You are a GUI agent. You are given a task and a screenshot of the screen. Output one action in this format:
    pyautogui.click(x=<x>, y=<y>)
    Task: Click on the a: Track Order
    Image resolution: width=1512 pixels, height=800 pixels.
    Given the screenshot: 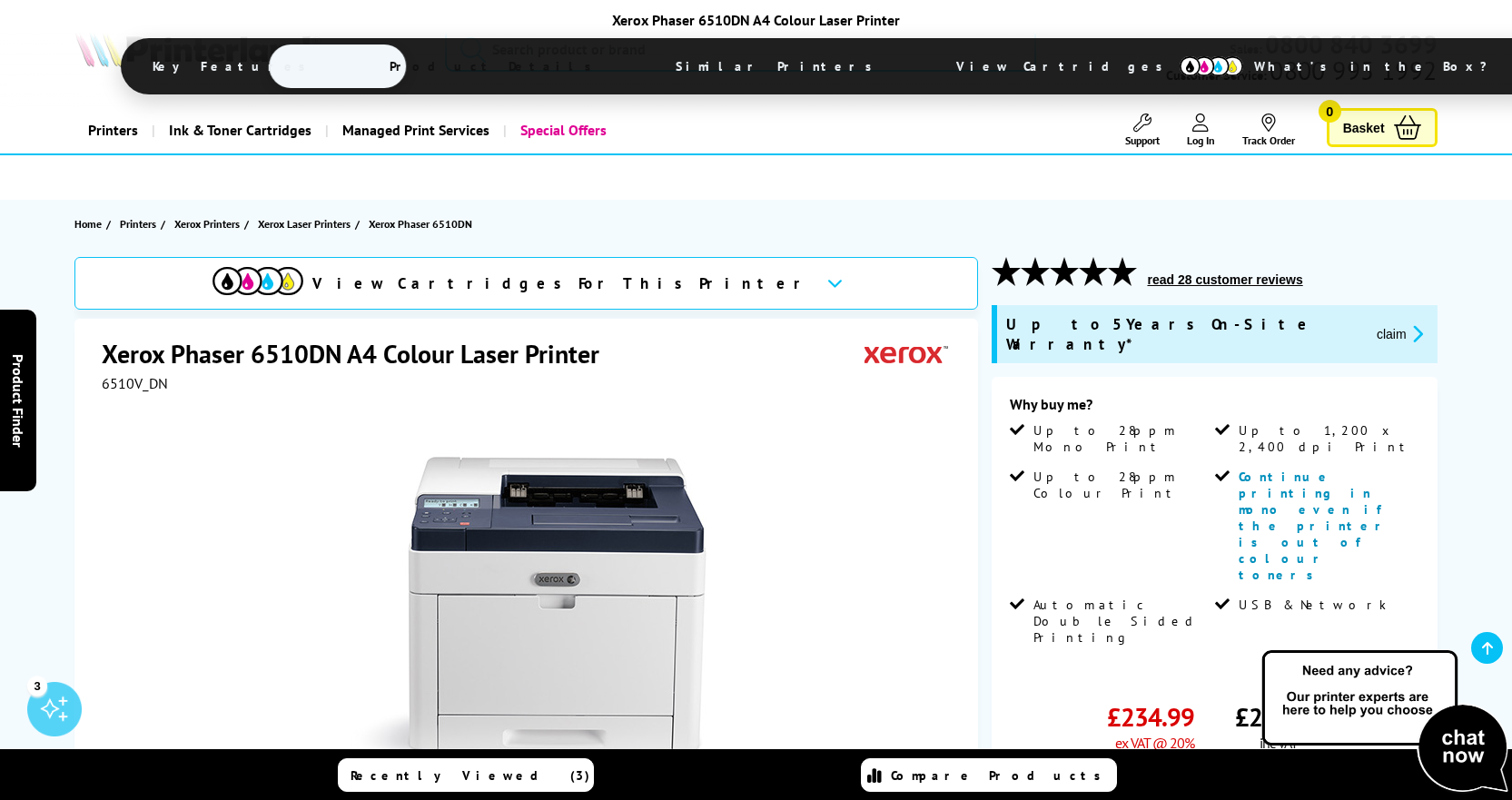 What is the action you would take?
    pyautogui.click(x=1268, y=130)
    